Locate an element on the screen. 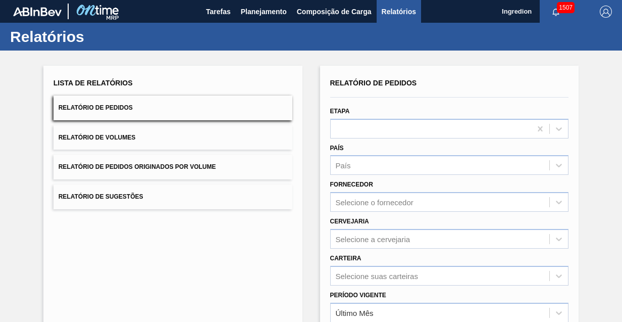 The height and width of the screenshot is (322, 622). label: Fornecedor is located at coordinates (351, 184).